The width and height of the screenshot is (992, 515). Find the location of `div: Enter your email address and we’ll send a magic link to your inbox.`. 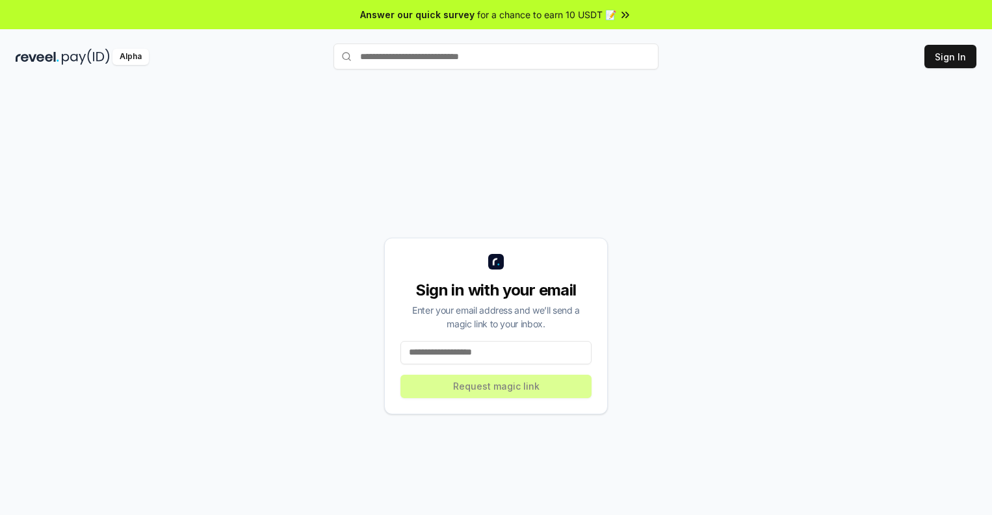

div: Enter your email address and we’ll send a magic link to your inbox. is located at coordinates (496, 317).